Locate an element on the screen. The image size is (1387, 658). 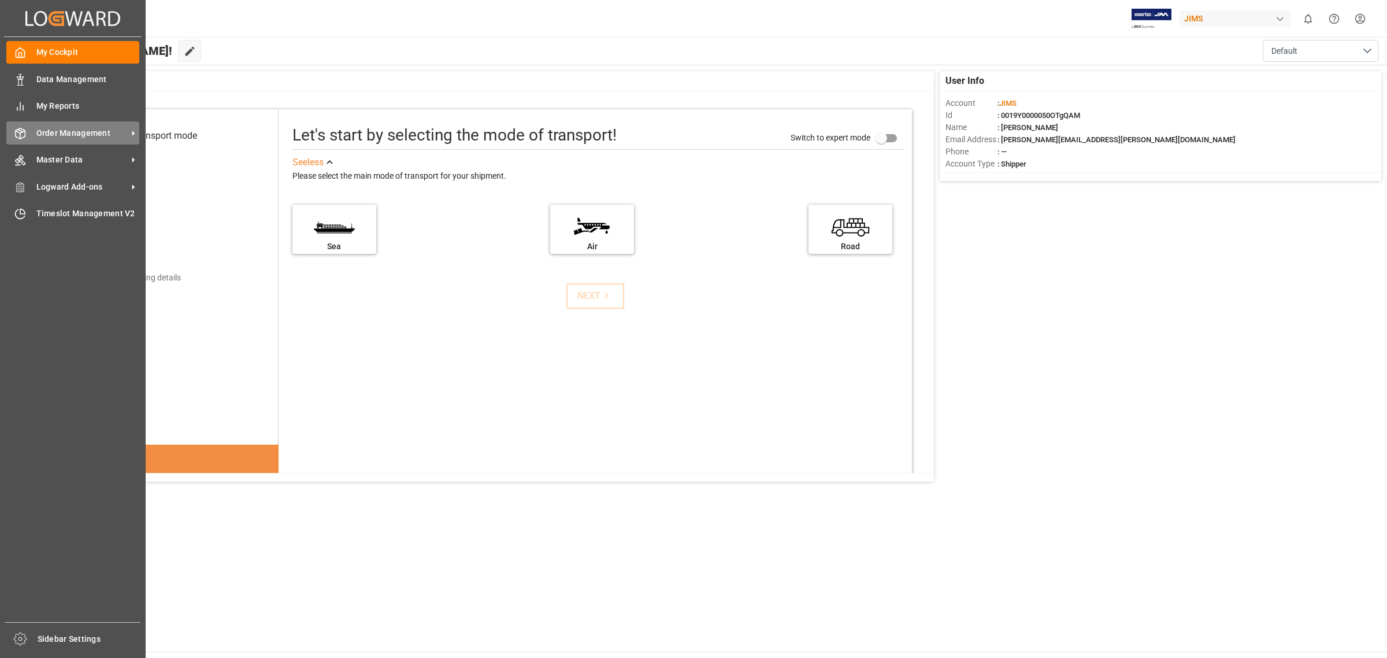
span: Timeslot Management V2 is located at coordinates (88, 213).